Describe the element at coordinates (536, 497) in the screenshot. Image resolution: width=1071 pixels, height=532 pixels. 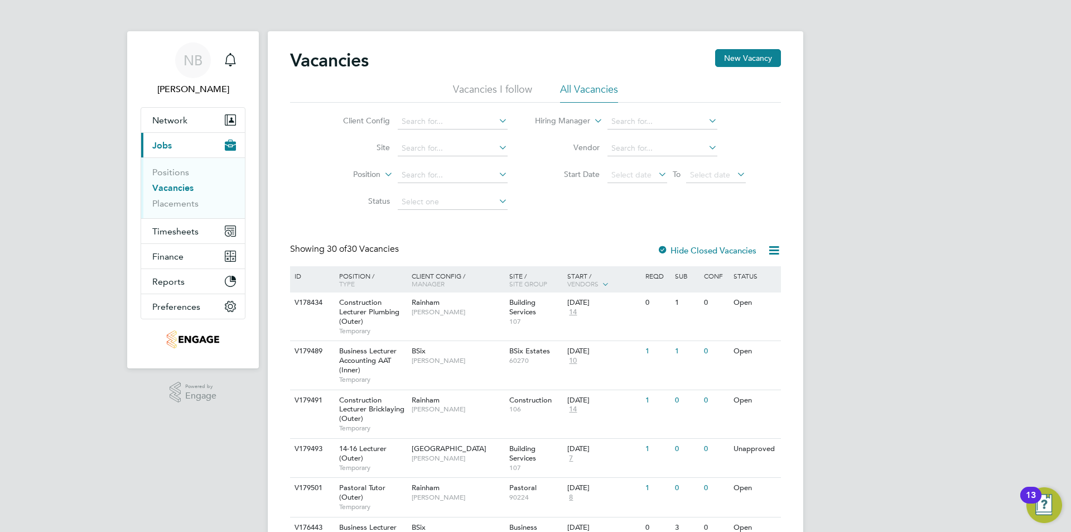
I see `span: 90224` at that location.